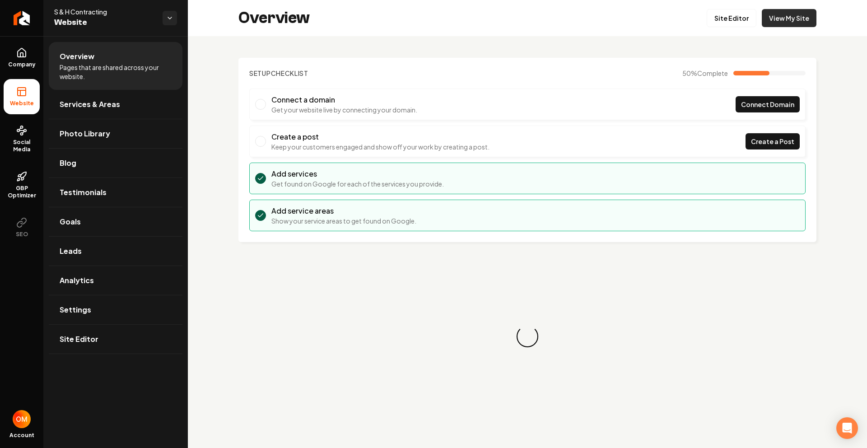 The width and height of the screenshot is (867, 448). What do you see at coordinates (22, 146) in the screenshot?
I see `span: Social Media` at bounding box center [22, 146].